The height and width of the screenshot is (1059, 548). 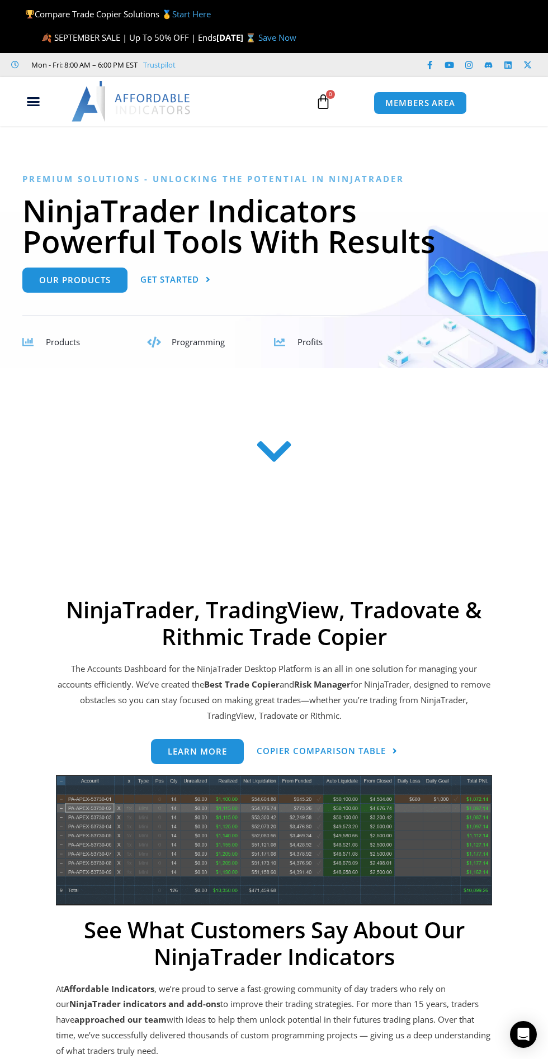 I want to click on h6: Premium Solutions - Unlocking the Potential in NinjaTrader, so click(x=274, y=179).